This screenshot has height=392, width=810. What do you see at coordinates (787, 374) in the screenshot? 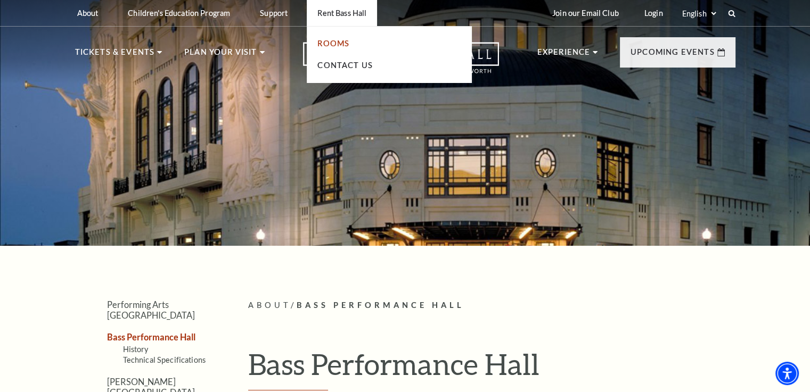
I see `div: Accessibility Menu` at bounding box center [787, 374].